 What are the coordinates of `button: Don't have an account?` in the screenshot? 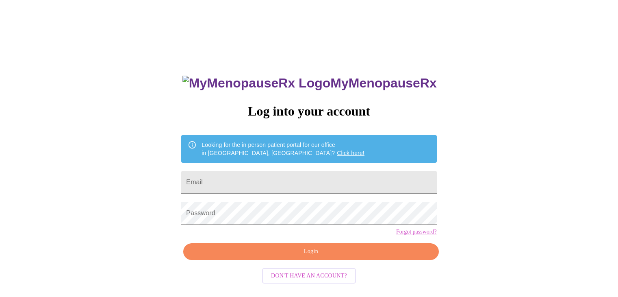 It's located at (309, 276).